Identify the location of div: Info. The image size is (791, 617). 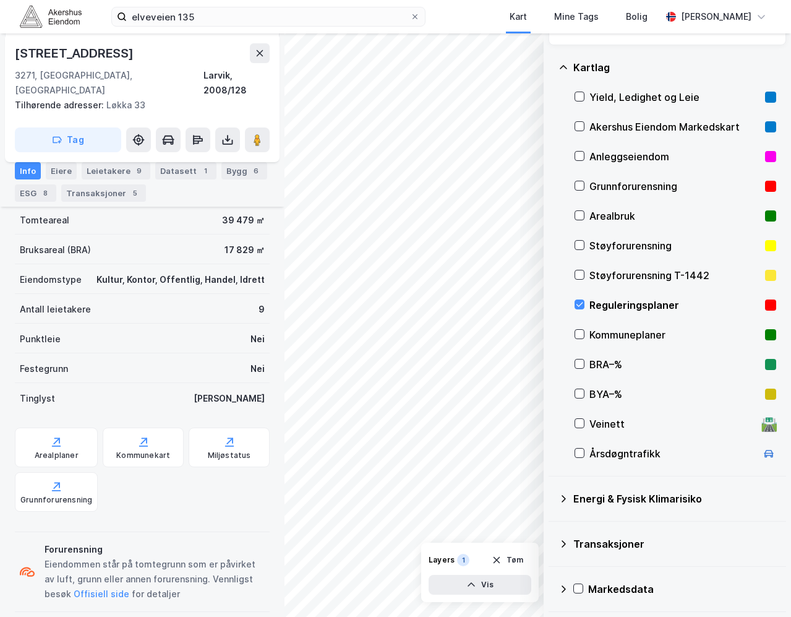
(28, 171).